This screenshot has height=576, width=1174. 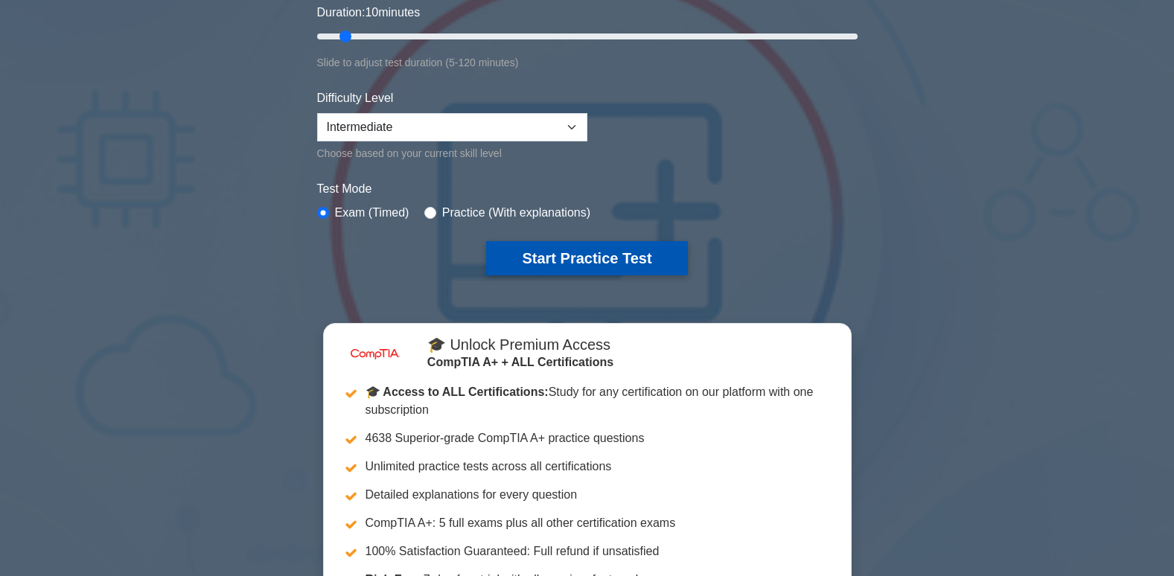 What do you see at coordinates (355, 98) in the screenshot?
I see `label: Difficulty Level` at bounding box center [355, 98].